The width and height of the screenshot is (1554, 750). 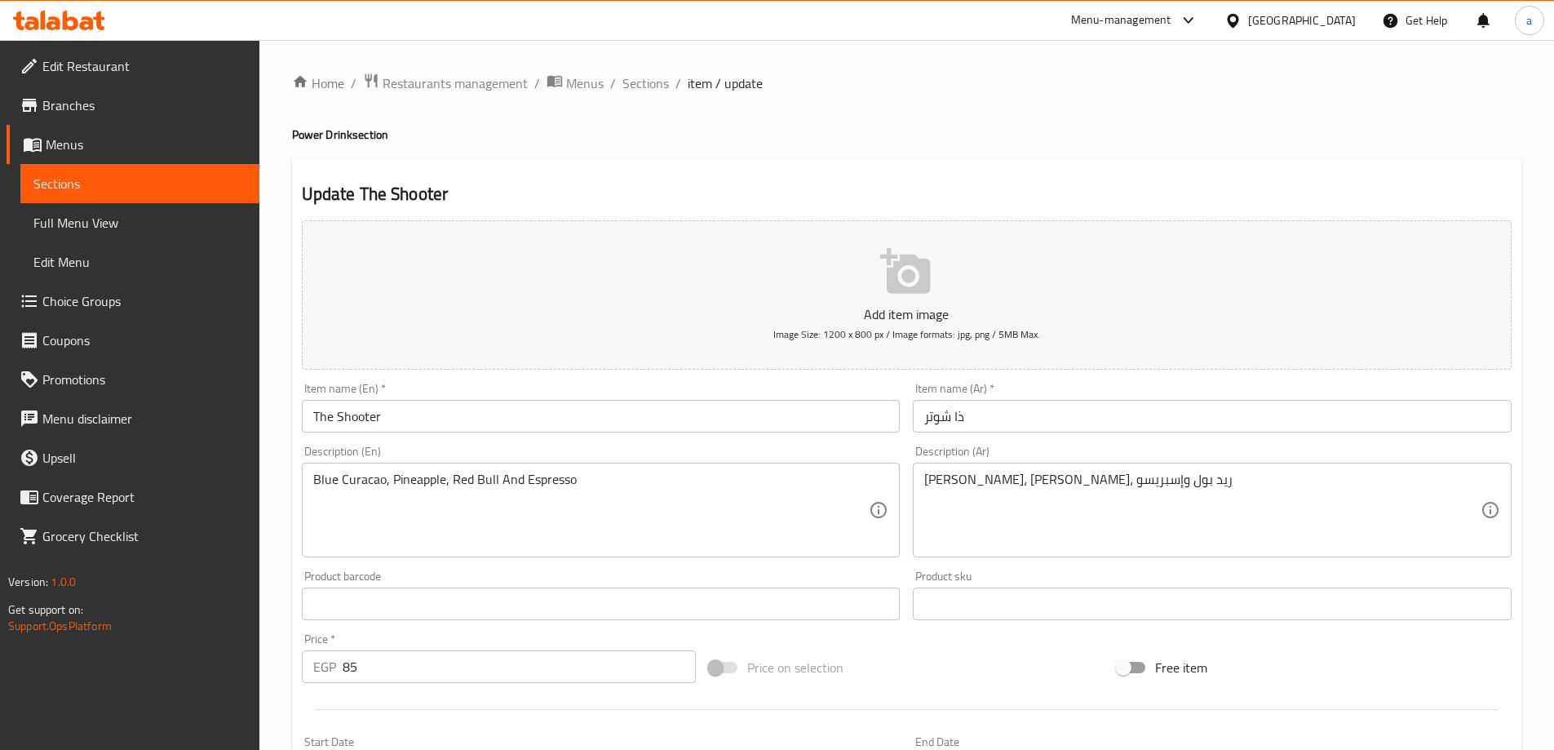 I want to click on span: Version:, so click(x=28, y=581).